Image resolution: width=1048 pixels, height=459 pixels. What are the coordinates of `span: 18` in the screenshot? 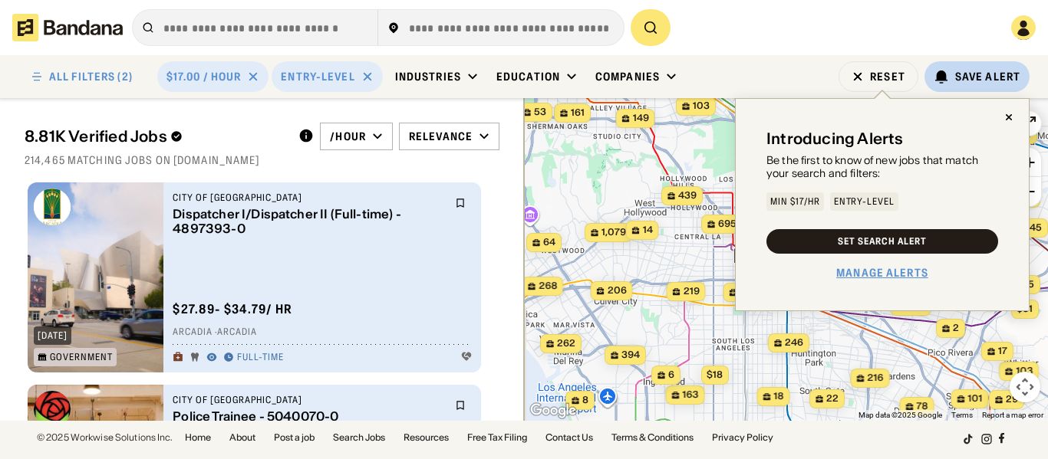 It's located at (778, 397).